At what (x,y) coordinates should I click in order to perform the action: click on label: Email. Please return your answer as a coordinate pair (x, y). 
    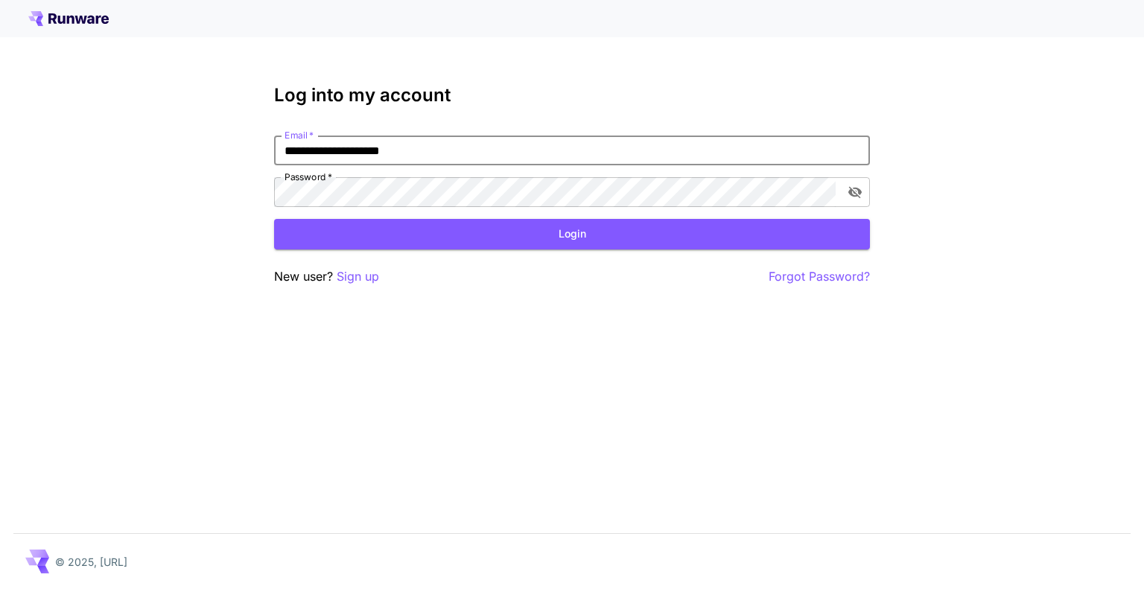
    Looking at the image, I should click on (299, 135).